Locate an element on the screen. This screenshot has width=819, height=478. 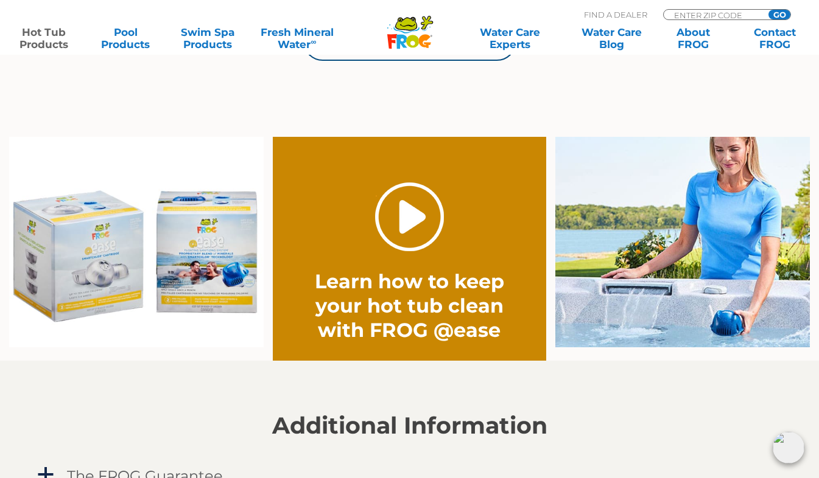
a: Water CareExperts is located at coordinates (510, 38).